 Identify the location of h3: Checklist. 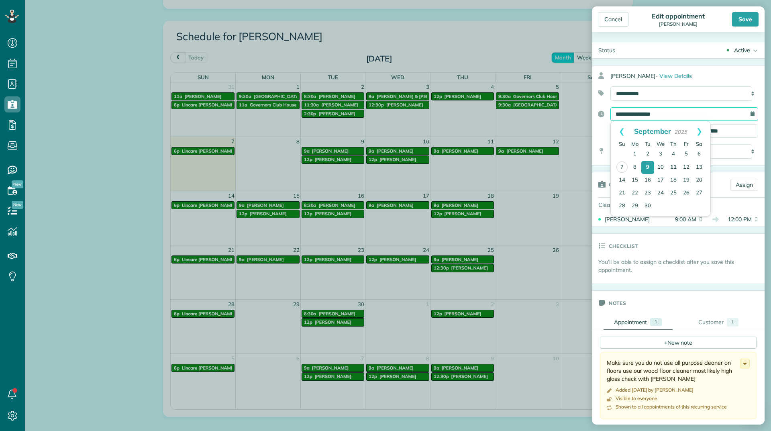
(624, 246).